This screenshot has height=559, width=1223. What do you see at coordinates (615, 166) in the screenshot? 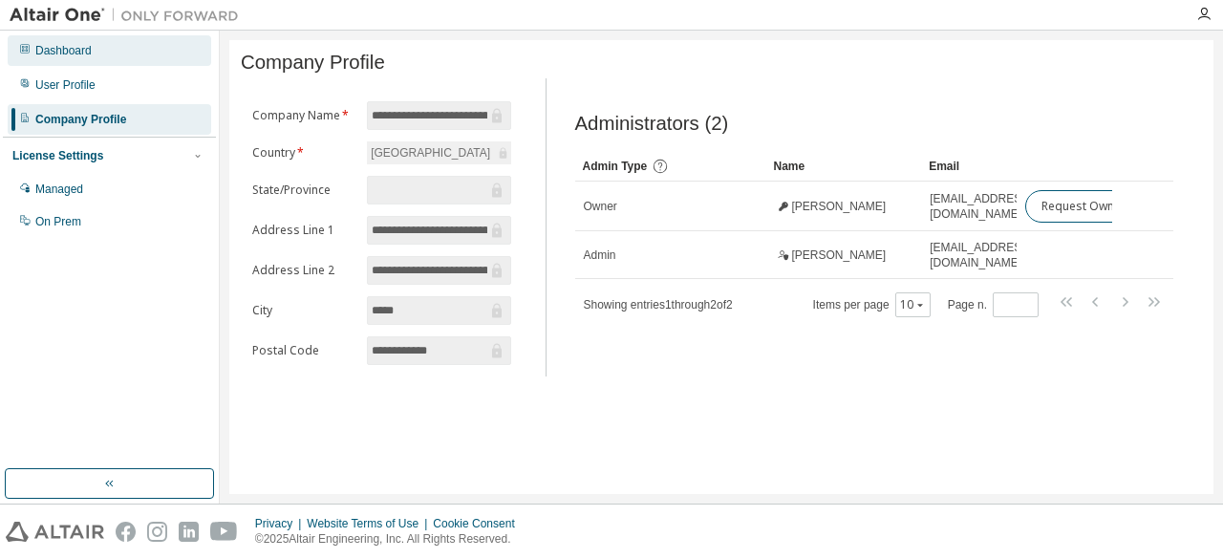
I see `span: Admin Type` at bounding box center [615, 166].